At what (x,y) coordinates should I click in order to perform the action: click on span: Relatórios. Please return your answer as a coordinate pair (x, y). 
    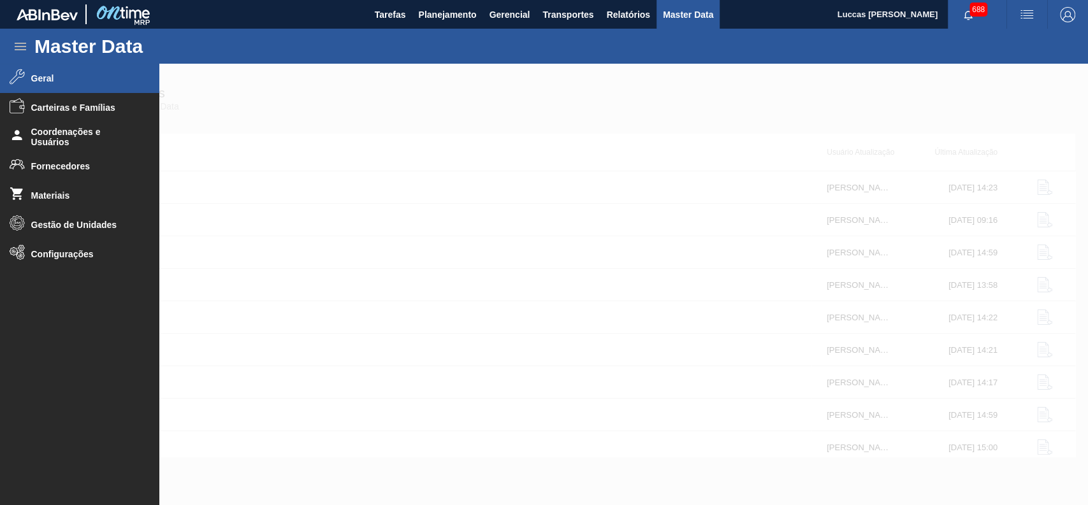
    Looking at the image, I should click on (628, 15).